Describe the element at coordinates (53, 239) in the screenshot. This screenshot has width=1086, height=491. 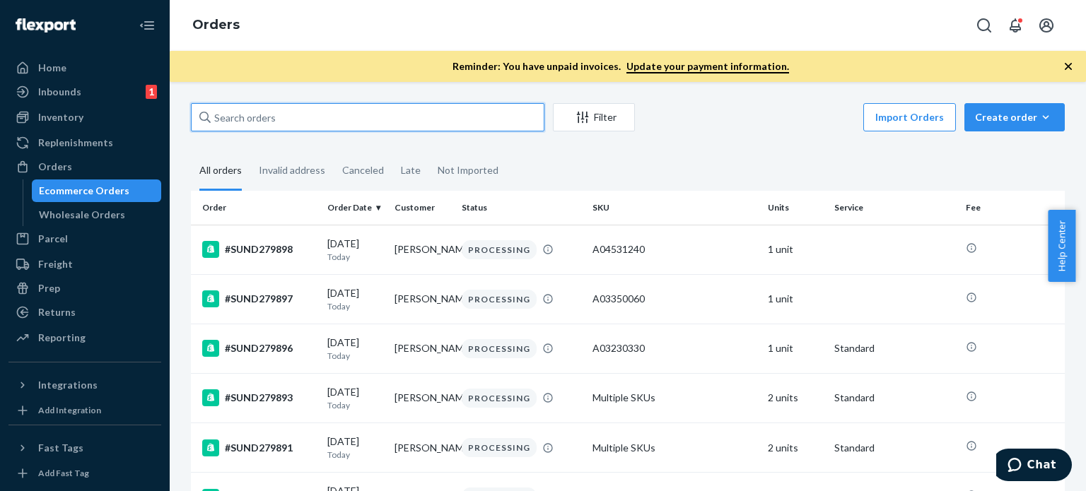
I see `div: Parcel` at that location.